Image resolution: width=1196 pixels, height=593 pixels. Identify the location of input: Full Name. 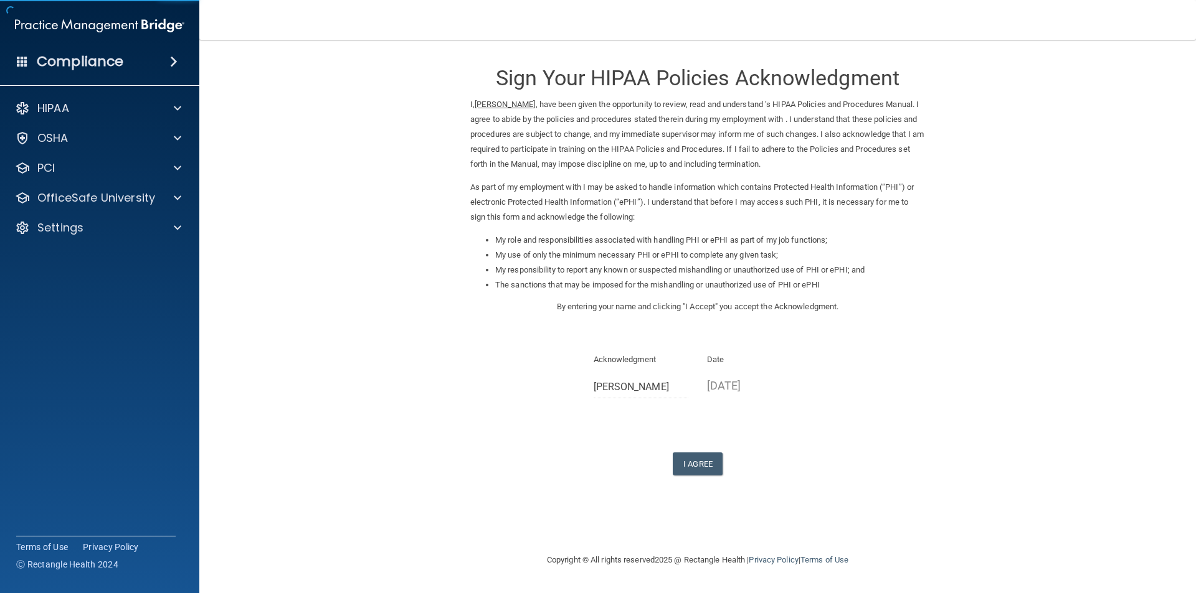
(641, 387).